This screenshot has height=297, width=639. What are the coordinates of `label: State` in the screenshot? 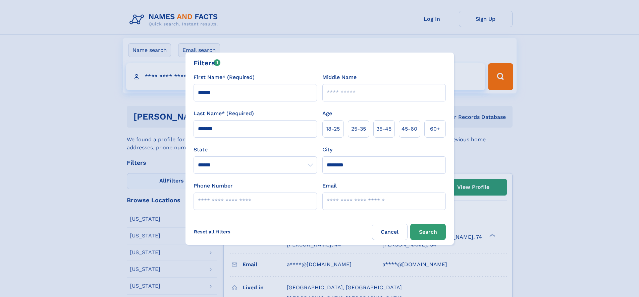 It's located at (255, 150).